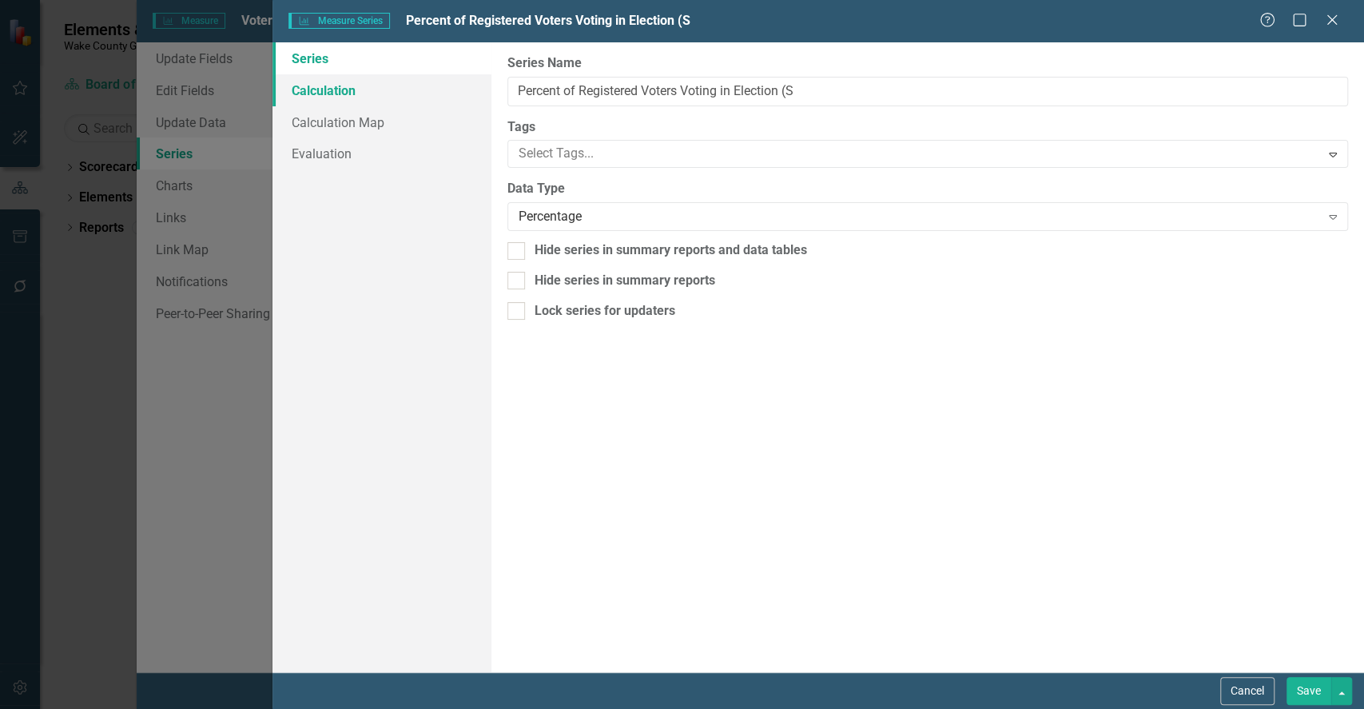 The width and height of the screenshot is (1364, 709). I want to click on button: Save, so click(1309, 690).